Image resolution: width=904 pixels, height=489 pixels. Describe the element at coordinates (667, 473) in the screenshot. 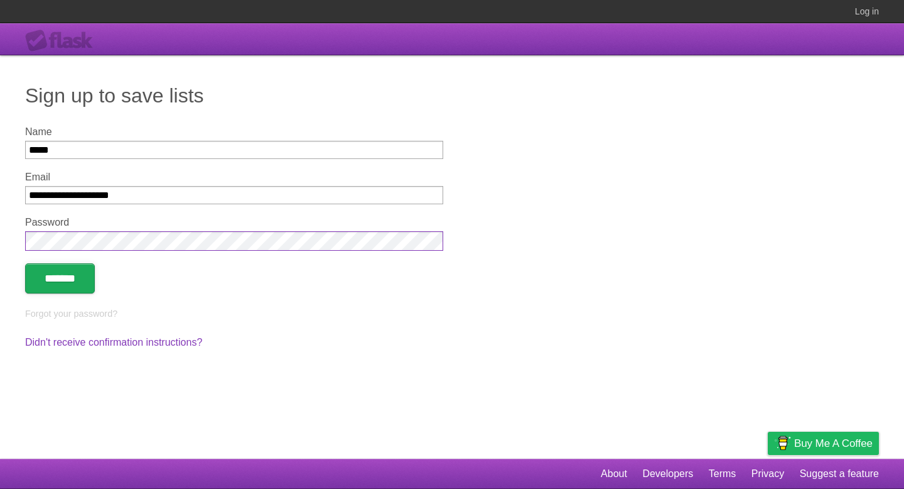

I see `a: Developers` at that location.